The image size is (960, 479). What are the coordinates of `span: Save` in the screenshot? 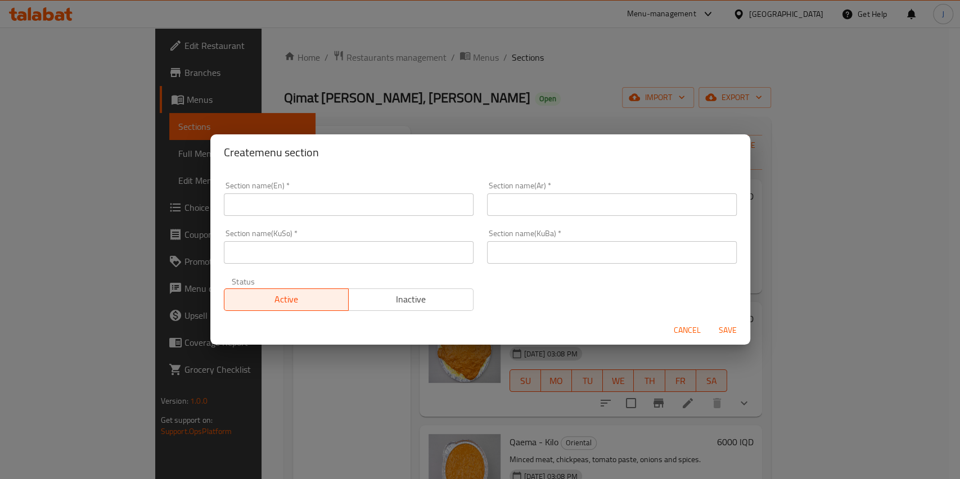 It's located at (728, 330).